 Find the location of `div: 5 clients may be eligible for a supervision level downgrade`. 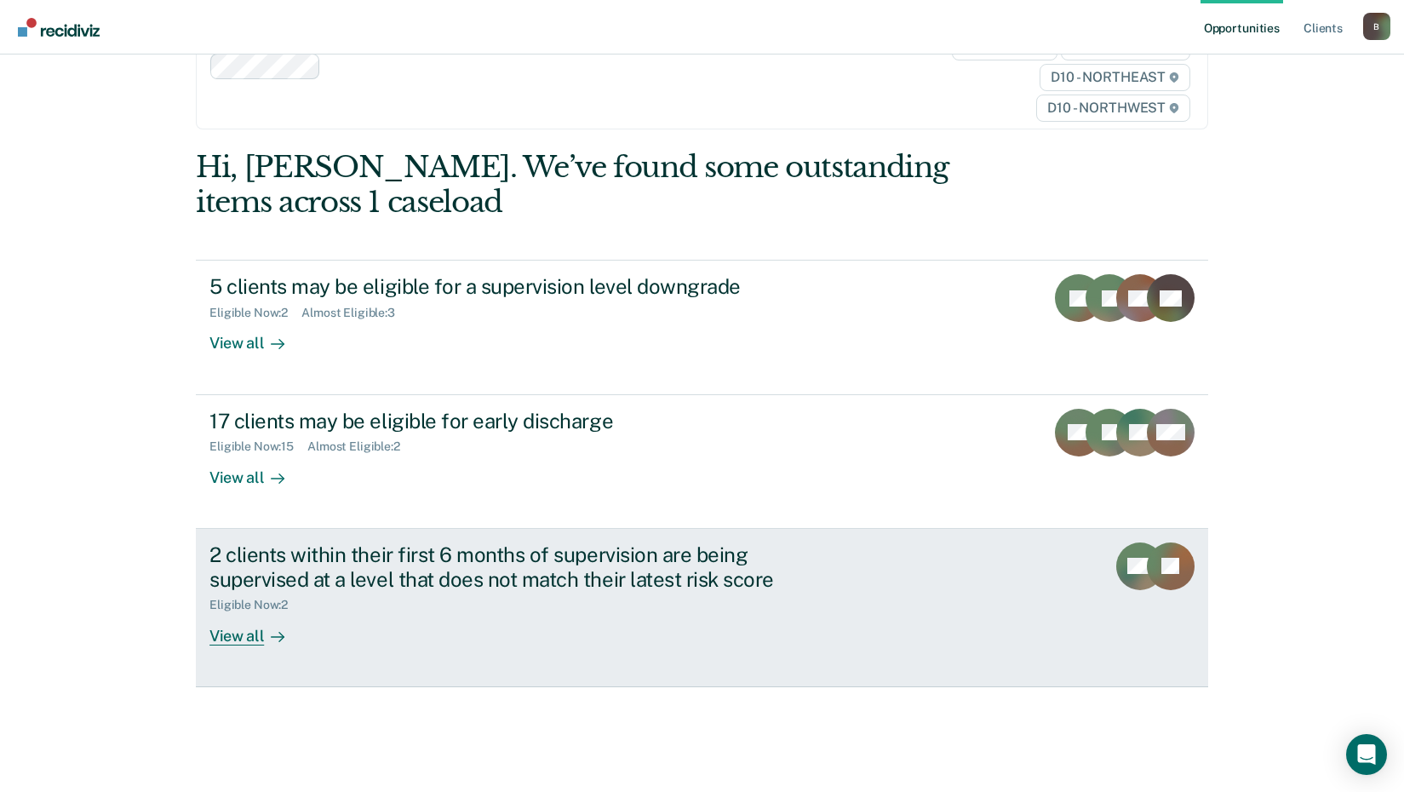

div: 5 clients may be eligible for a supervision level downgrade is located at coordinates (508, 286).